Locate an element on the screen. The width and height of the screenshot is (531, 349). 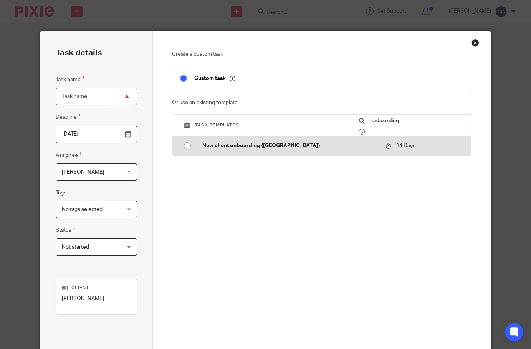
span: Not started is located at coordinates (75, 247).